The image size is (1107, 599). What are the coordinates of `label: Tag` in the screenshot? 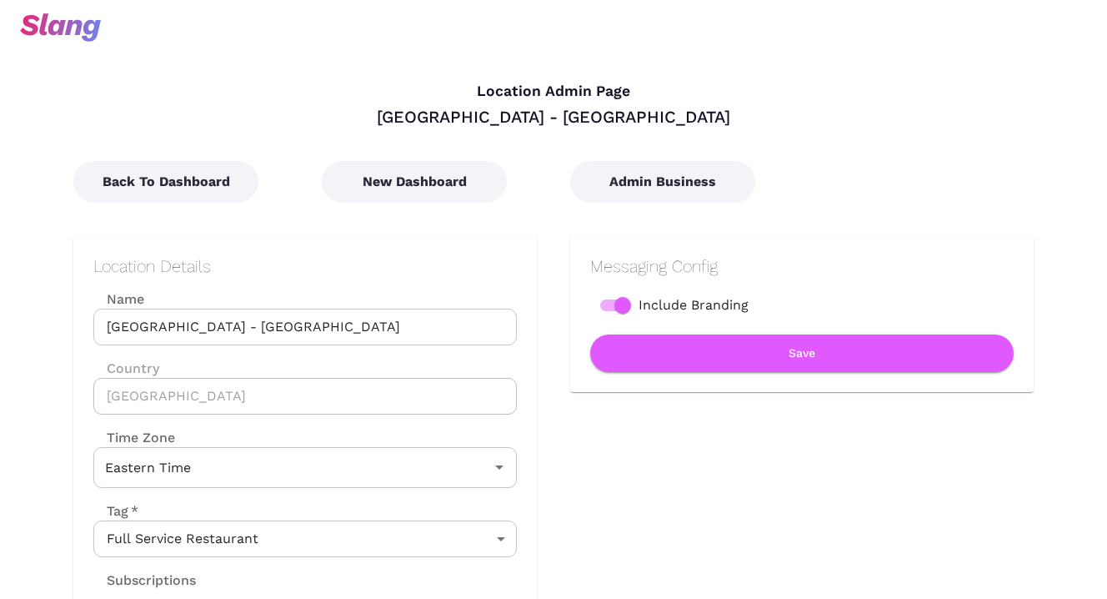 It's located at (116, 510).